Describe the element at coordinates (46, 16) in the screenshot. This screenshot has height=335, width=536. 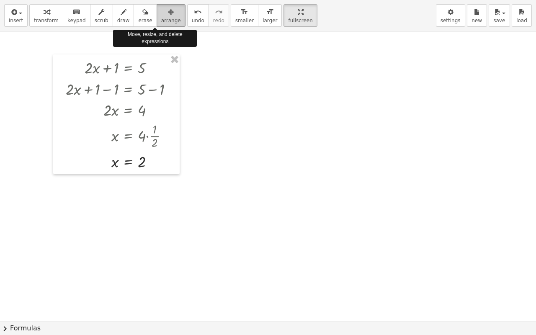
I see `button: transform` at that location.